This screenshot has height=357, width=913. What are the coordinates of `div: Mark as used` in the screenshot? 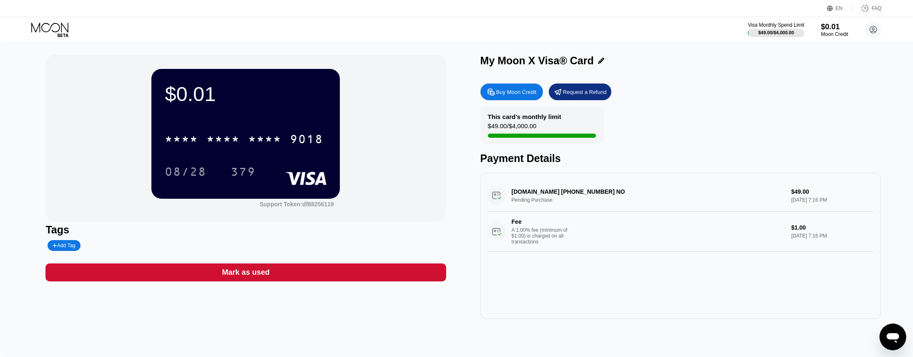 It's located at (246, 272).